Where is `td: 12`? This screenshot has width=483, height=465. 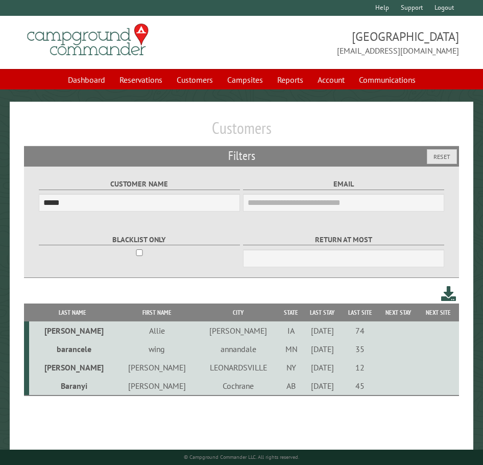
td: 12 is located at coordinates (360, 367).